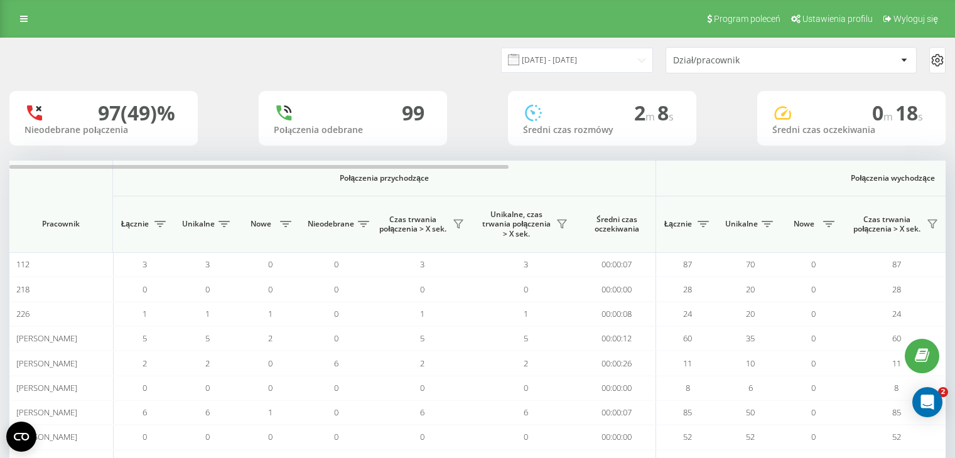 This screenshot has height=458, width=955. Describe the element at coordinates (750, 364) in the screenshot. I see `span: 10` at that location.